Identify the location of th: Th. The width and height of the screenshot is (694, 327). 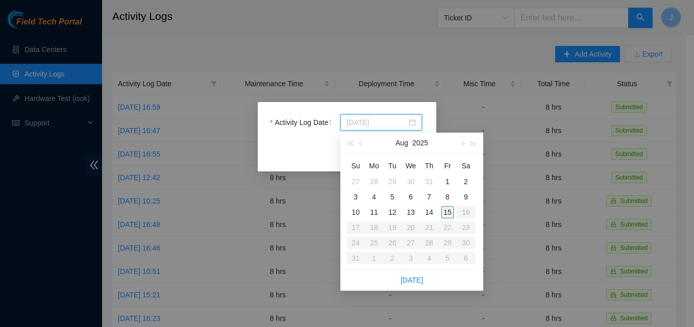
(429, 166).